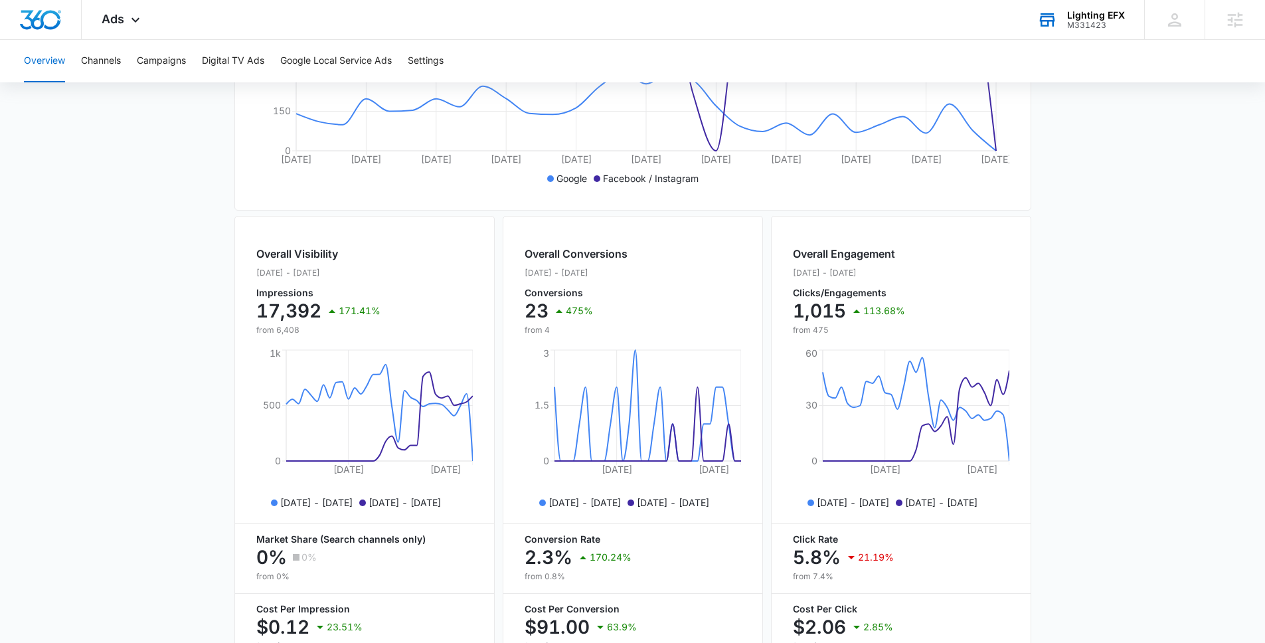  What do you see at coordinates (633, 576) in the screenshot?
I see `p: from 0.8%` at bounding box center [633, 576].